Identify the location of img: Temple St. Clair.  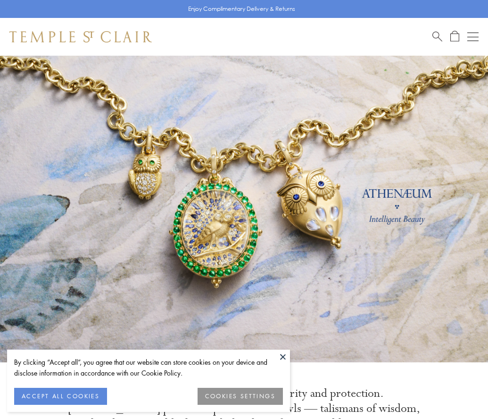
(81, 37).